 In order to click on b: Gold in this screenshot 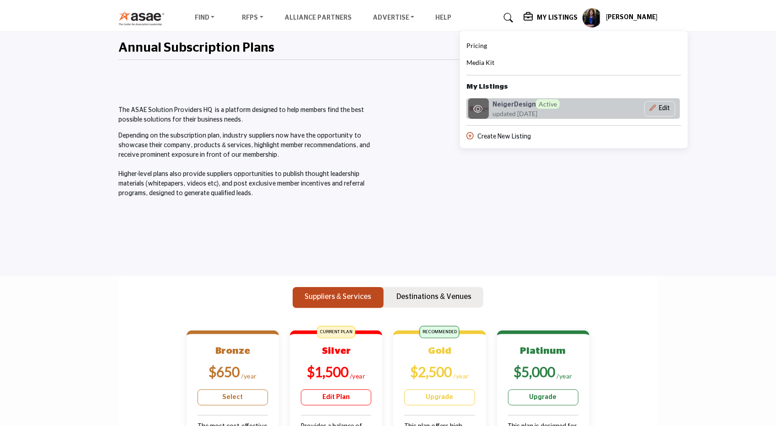, I will do `click(439, 351)`.